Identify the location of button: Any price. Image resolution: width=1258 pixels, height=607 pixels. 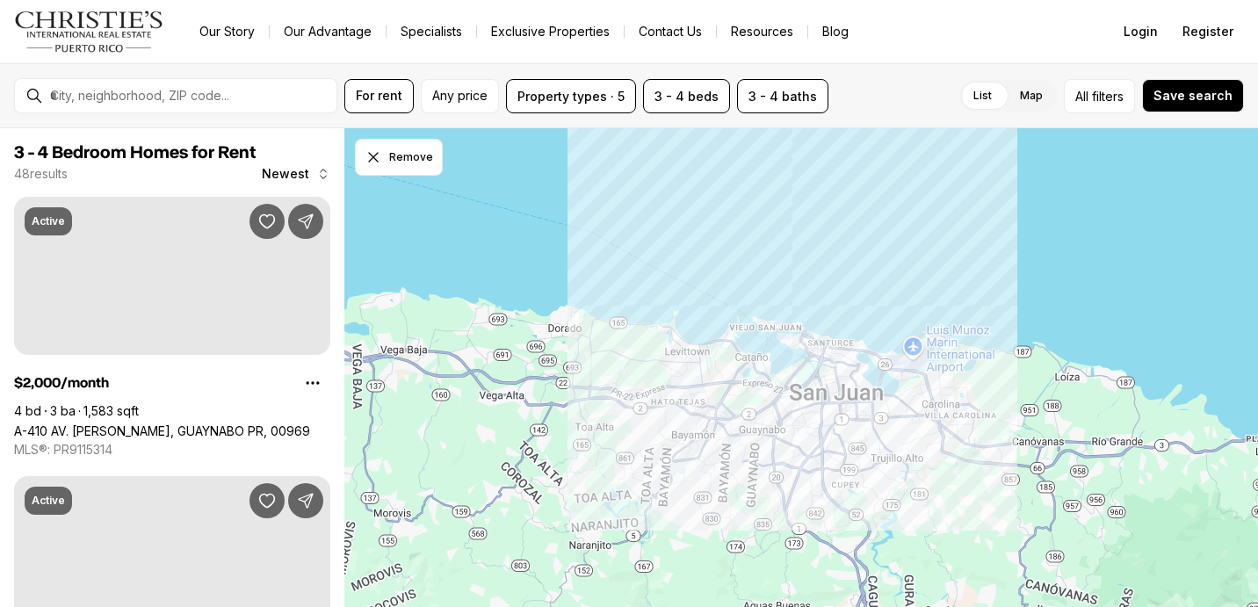
(460, 96).